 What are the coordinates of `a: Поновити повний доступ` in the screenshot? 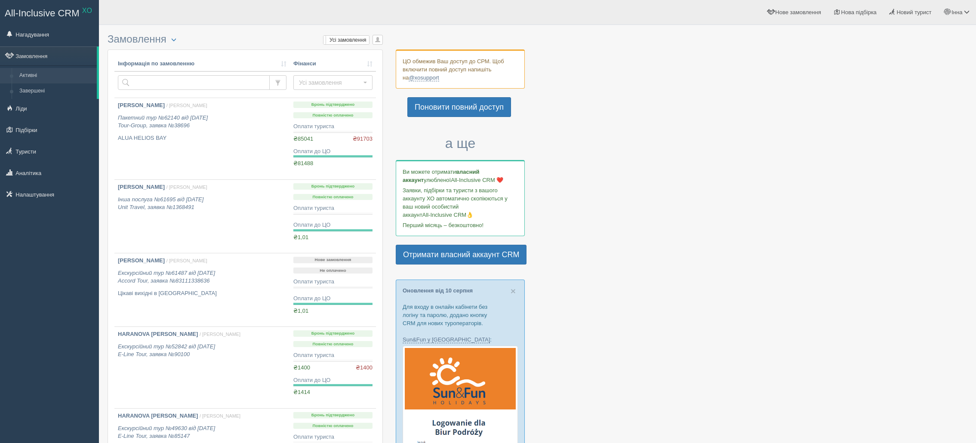 It's located at (459, 107).